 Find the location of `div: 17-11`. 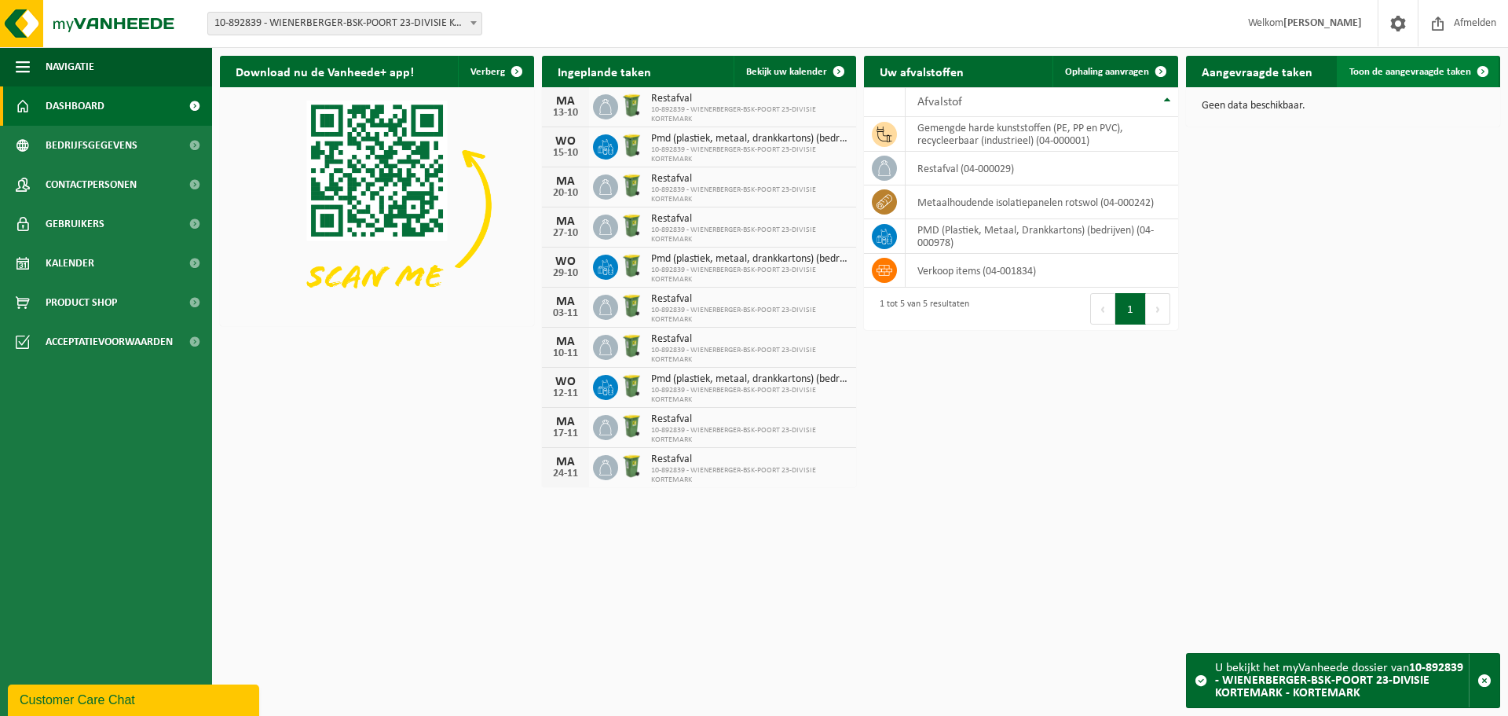

div: 17-11 is located at coordinates (566, 434).